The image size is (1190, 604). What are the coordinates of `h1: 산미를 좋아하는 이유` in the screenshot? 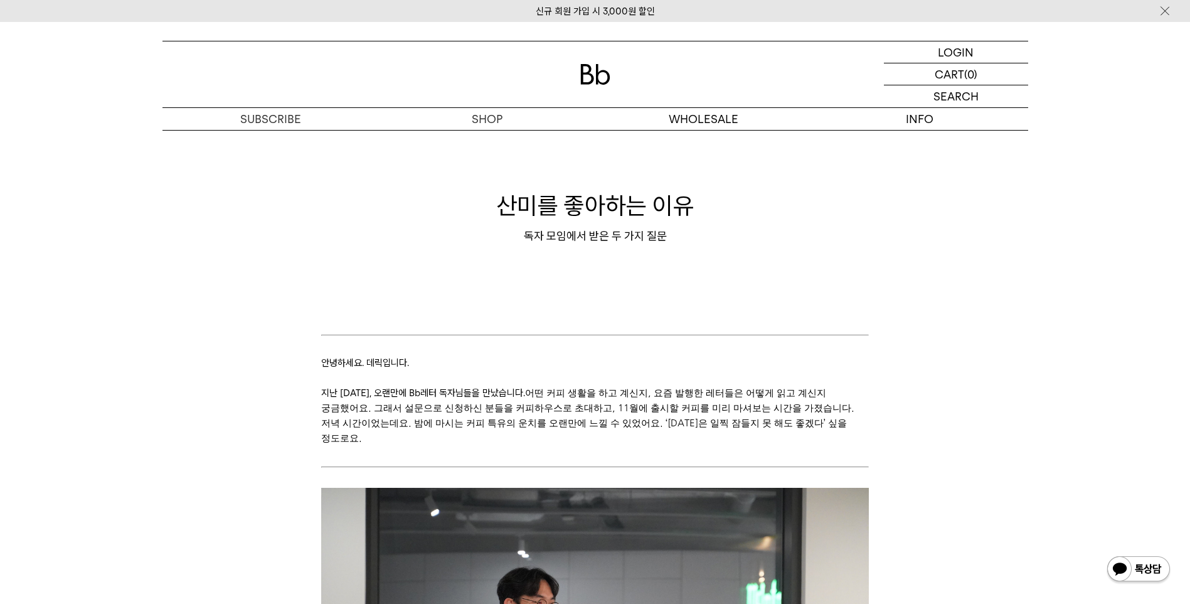 It's located at (595, 205).